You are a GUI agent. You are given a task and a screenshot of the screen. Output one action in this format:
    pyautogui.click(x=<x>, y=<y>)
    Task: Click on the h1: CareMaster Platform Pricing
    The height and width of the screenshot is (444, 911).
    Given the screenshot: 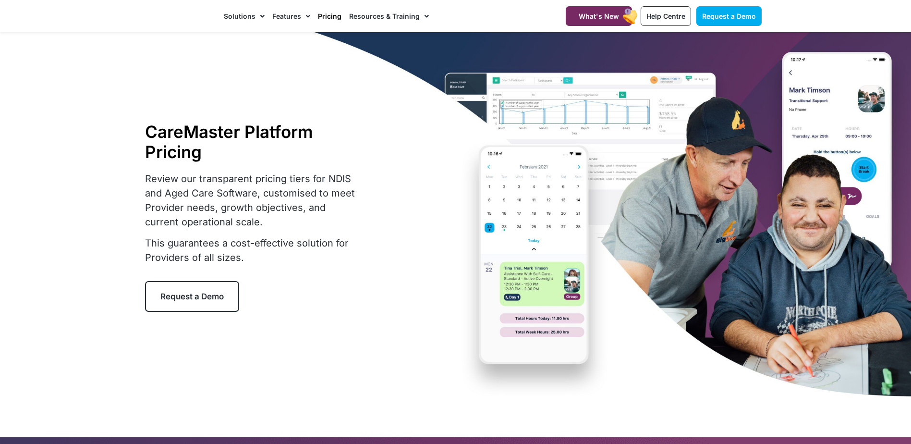 What is the action you would take?
    pyautogui.click(x=253, y=142)
    